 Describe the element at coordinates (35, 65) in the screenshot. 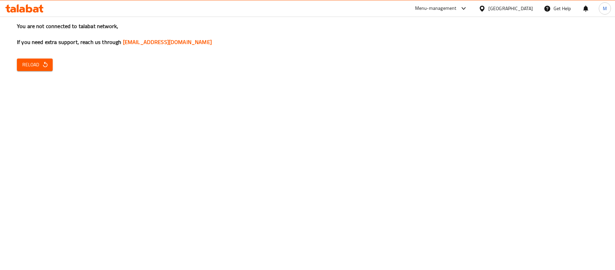

I see `button: Reload` at that location.